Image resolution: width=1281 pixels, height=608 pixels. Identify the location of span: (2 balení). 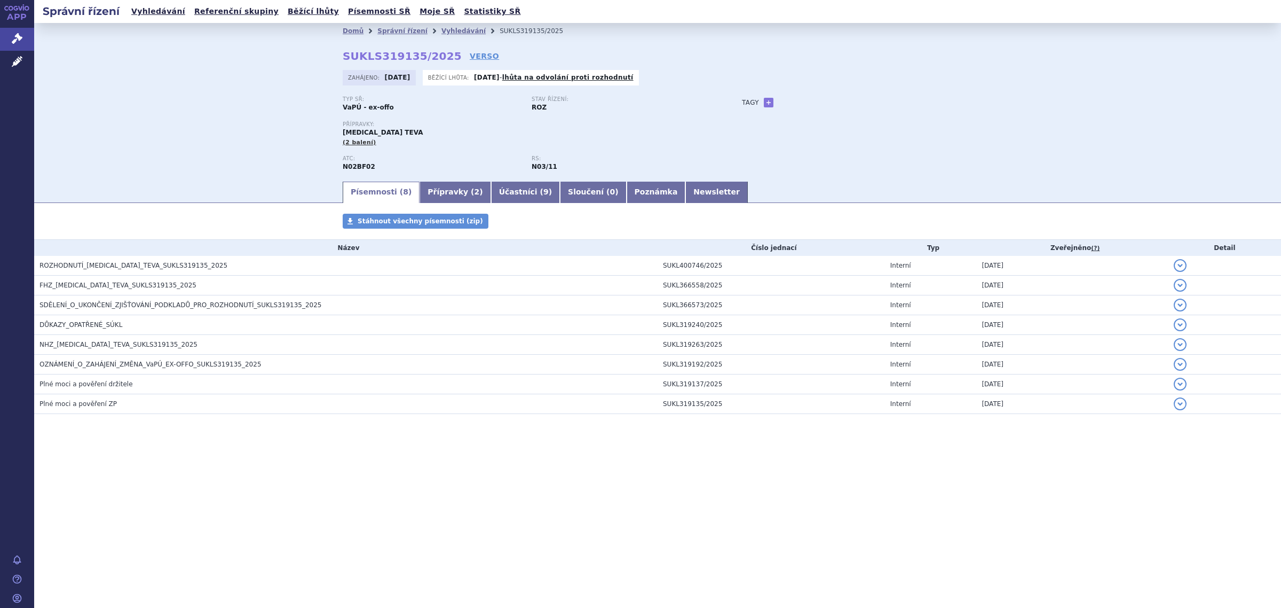
(359, 142).